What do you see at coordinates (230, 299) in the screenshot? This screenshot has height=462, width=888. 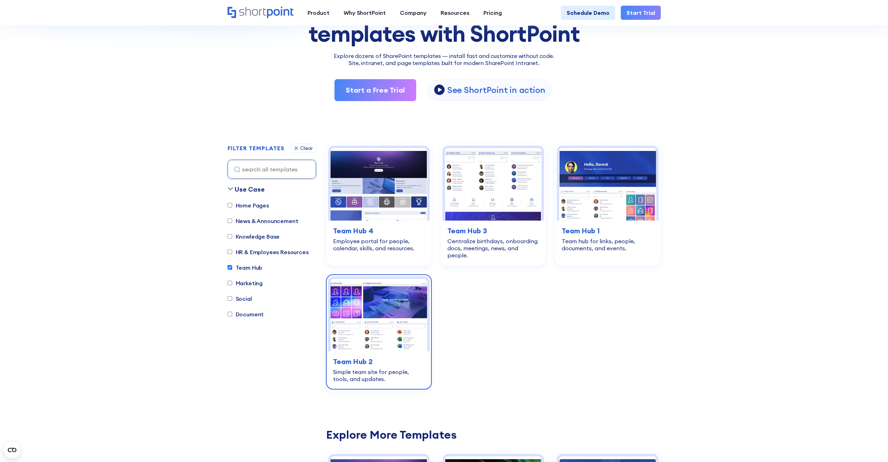 I see `input: Social` at bounding box center [230, 299].